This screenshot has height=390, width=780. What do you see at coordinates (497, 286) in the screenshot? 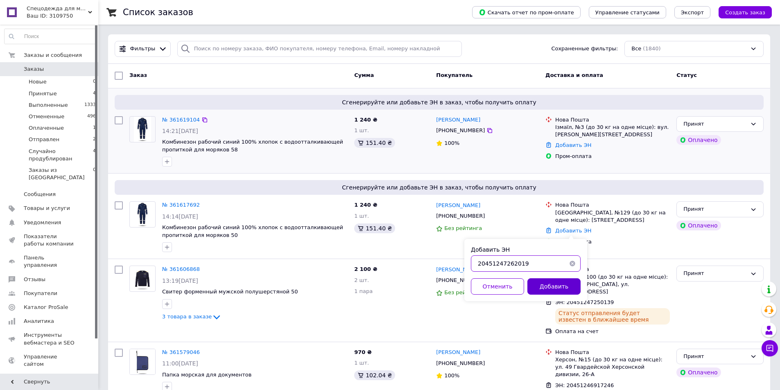
I see `button: Отменить` at bounding box center [497, 286].